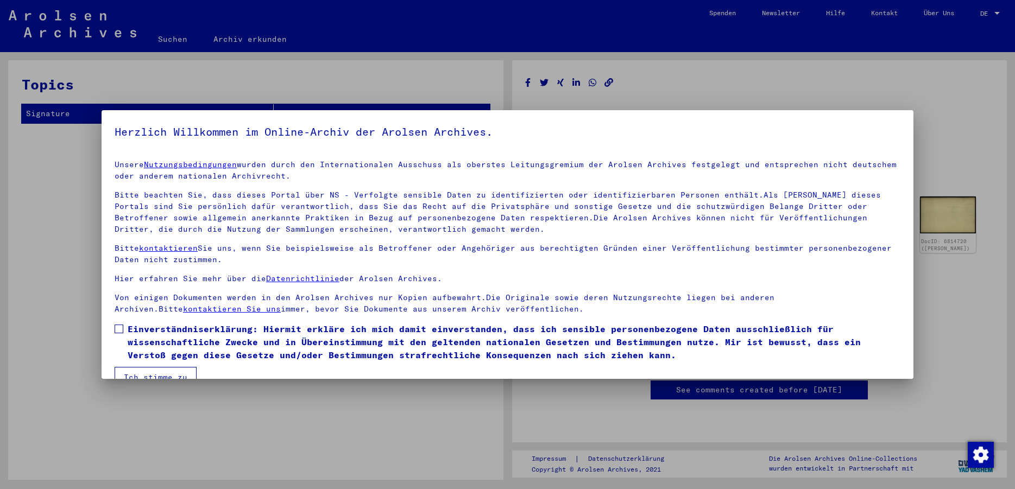 This screenshot has width=1015, height=489. I want to click on a: Datenrichtlinie, so click(302, 279).